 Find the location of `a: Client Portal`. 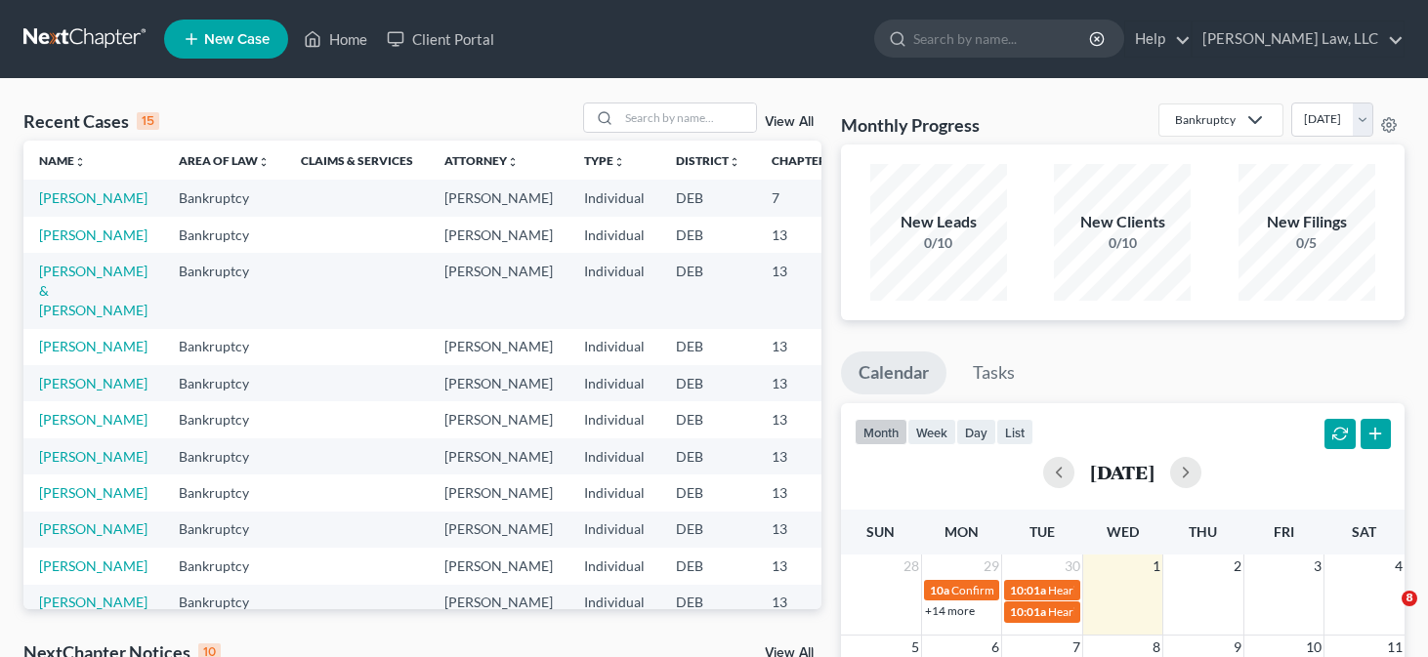

a: Client Portal is located at coordinates (441, 39).